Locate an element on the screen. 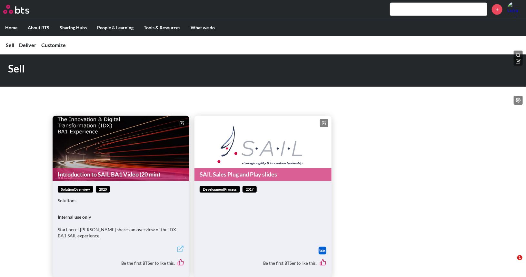 This screenshot has width=526, height=277. a: SAIL Sales Plug and Play slides is located at coordinates (263, 174).